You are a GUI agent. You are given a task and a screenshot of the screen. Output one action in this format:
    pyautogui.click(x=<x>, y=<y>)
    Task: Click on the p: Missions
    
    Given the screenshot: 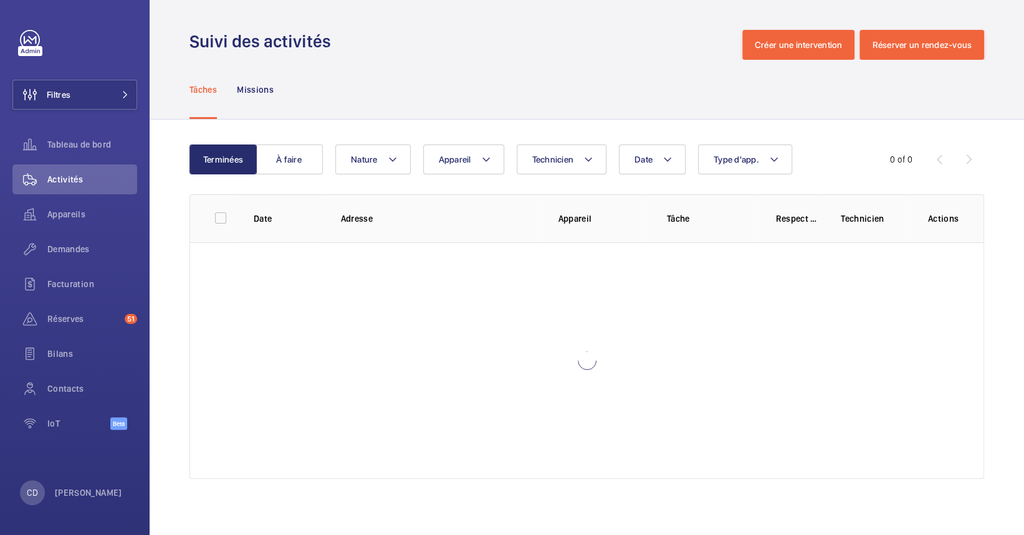 What is the action you would take?
    pyautogui.click(x=255, y=90)
    